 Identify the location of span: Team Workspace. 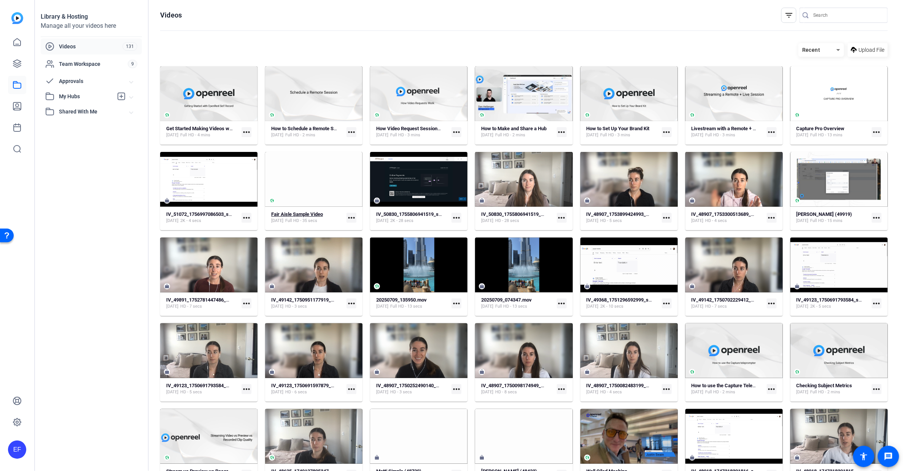
(93, 64).